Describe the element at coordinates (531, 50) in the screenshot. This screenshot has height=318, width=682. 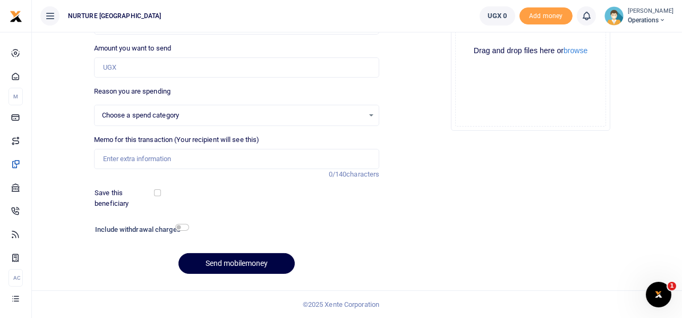
I see `div: Drag and drop files here or` at that location.